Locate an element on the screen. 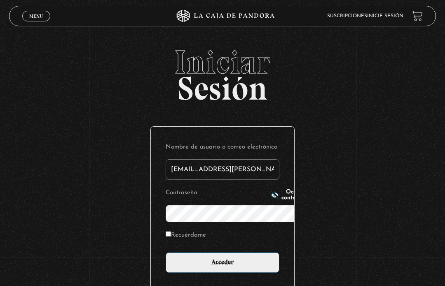 This screenshot has width=445, height=286. a: Inicie sesión is located at coordinates (385, 16).